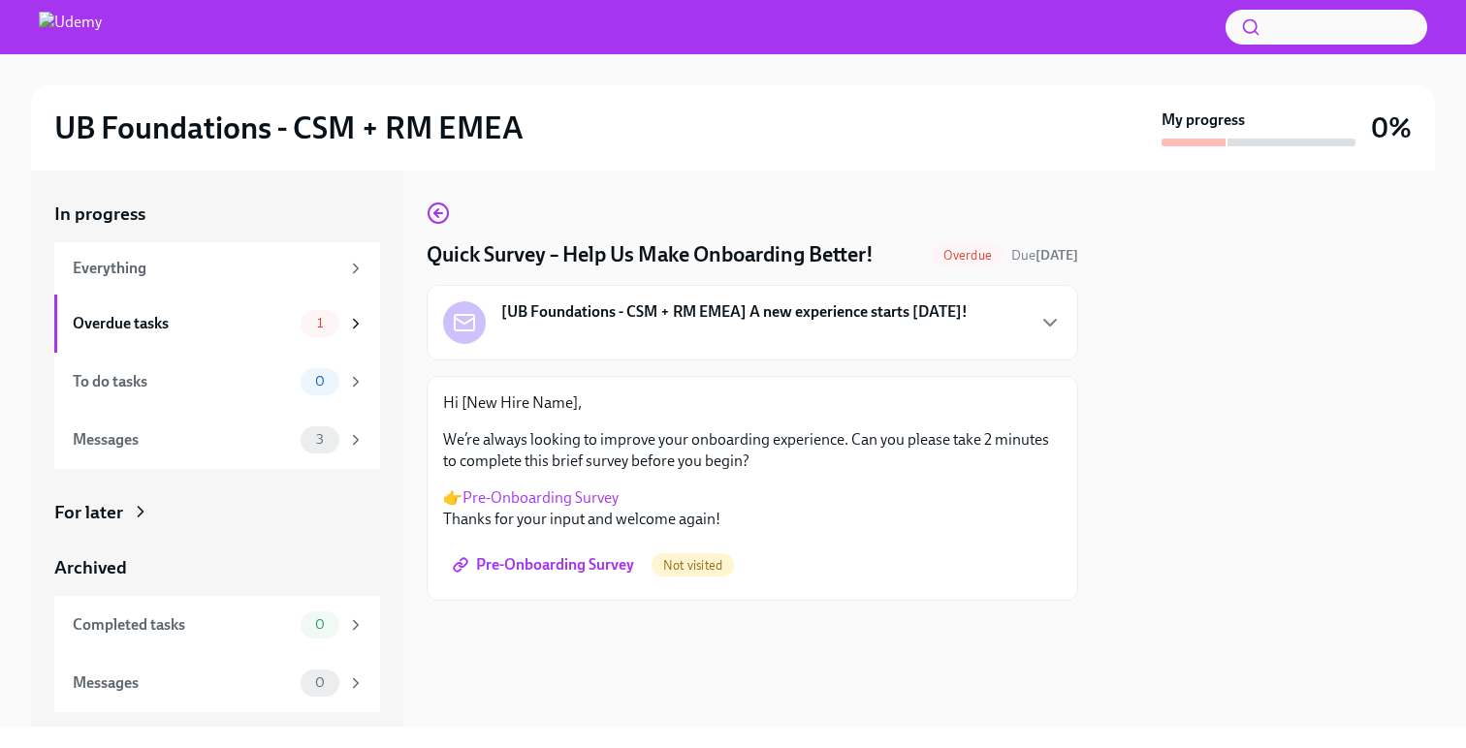 The image size is (1466, 748). What do you see at coordinates (182, 625) in the screenshot?
I see `div: Completed tasks` at bounding box center [182, 625].